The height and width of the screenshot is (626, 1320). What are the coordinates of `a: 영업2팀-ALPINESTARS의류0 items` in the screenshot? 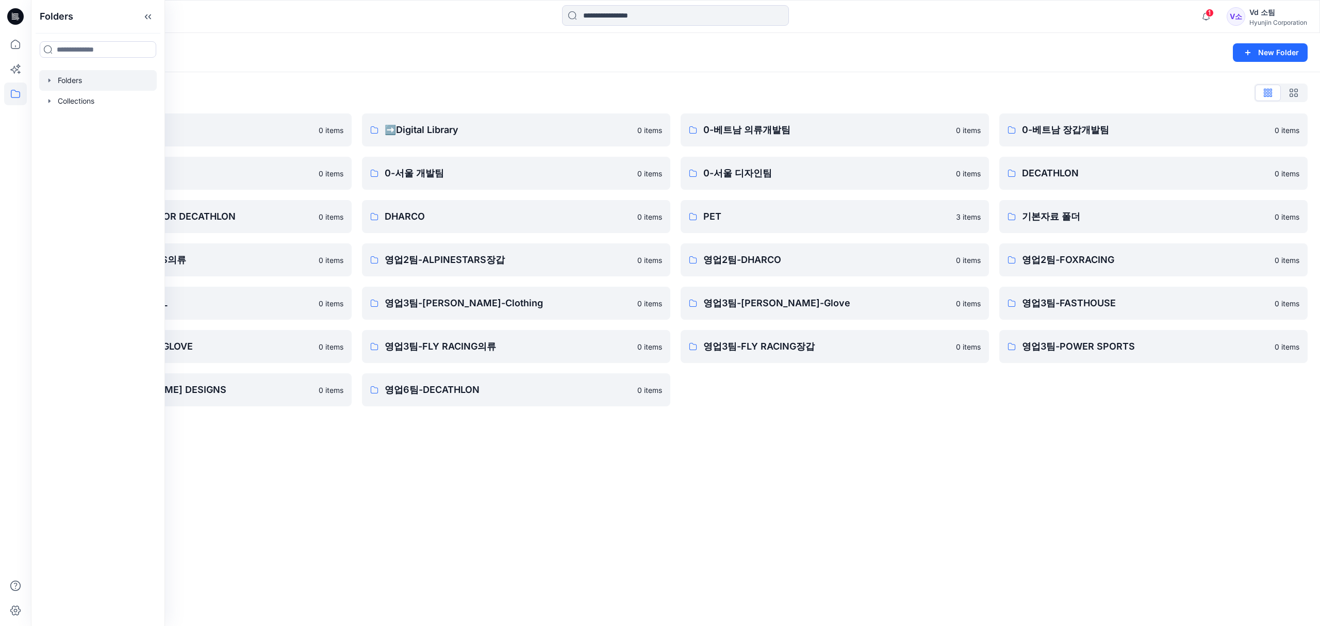 It's located at (198, 260).